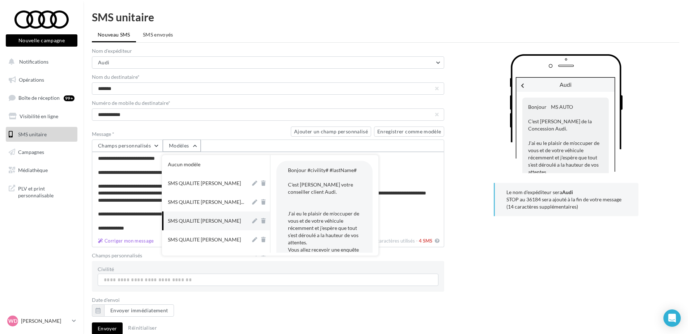 This screenshot has width=688, height=334. Describe the element at coordinates (184, 165) in the screenshot. I see `div: Aucun modèle` at that location.